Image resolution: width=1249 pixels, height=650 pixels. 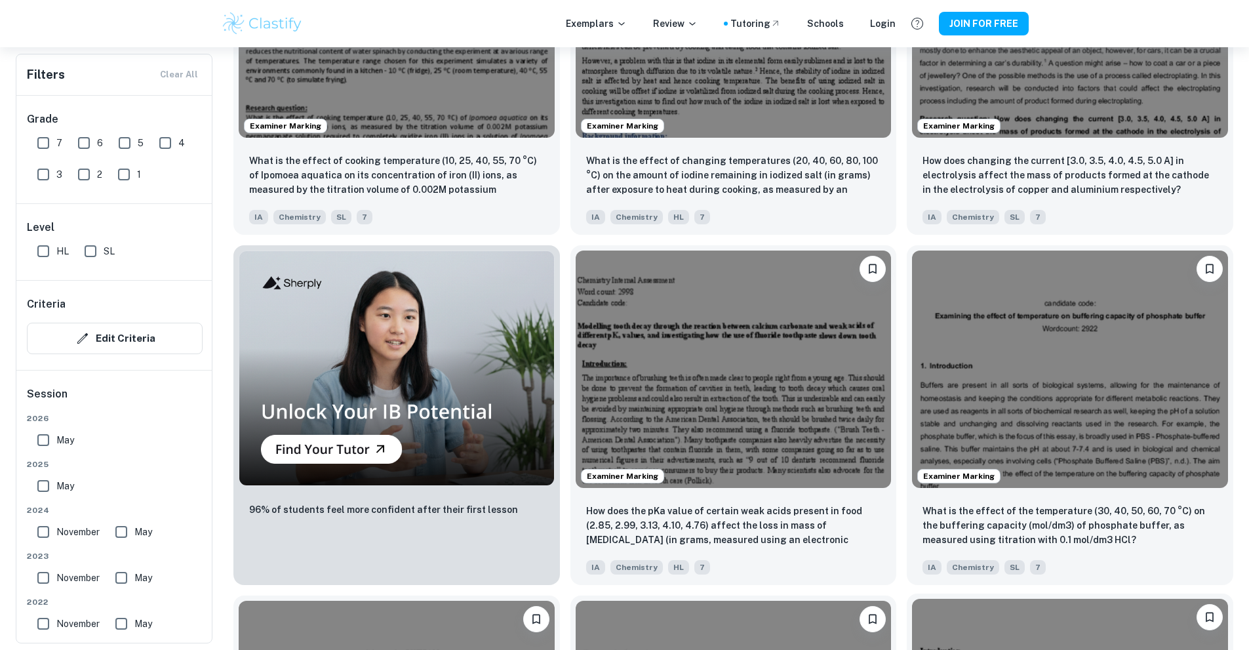 What do you see at coordinates (755, 24) in the screenshot?
I see `div: Tutoring` at bounding box center [755, 24].